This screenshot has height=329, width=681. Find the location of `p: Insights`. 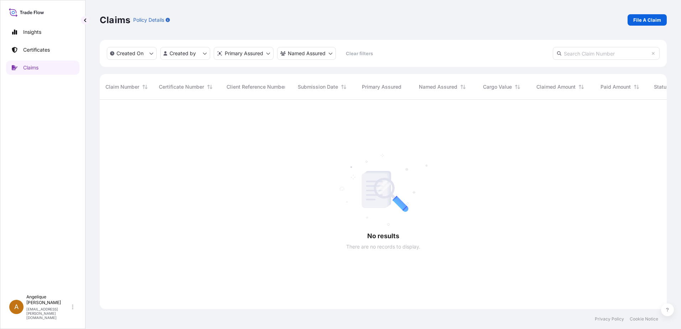

p: Insights is located at coordinates (32, 32).